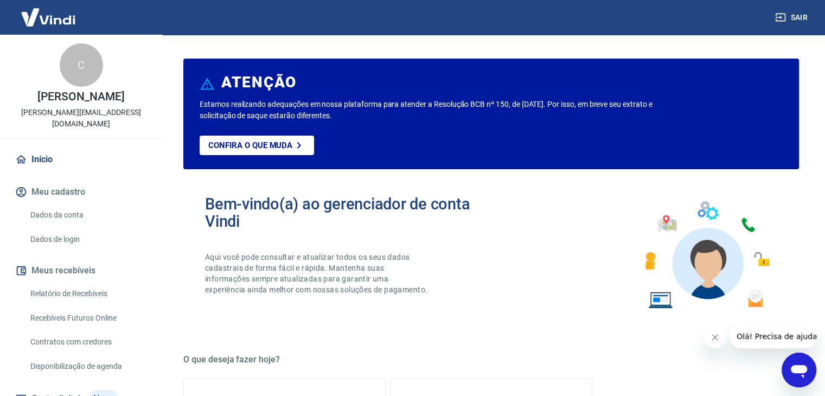  Describe the element at coordinates (87, 215) in the screenshot. I see `a: Dados da conta` at that location.